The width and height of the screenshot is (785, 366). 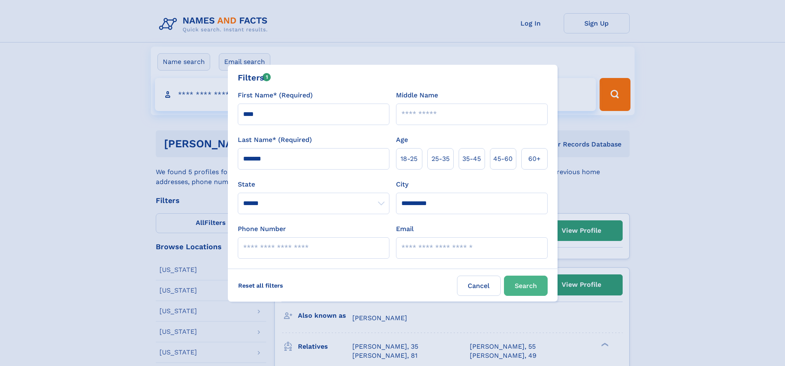 What do you see at coordinates (409, 159) in the screenshot?
I see `span: 18‑25` at bounding box center [409, 159].